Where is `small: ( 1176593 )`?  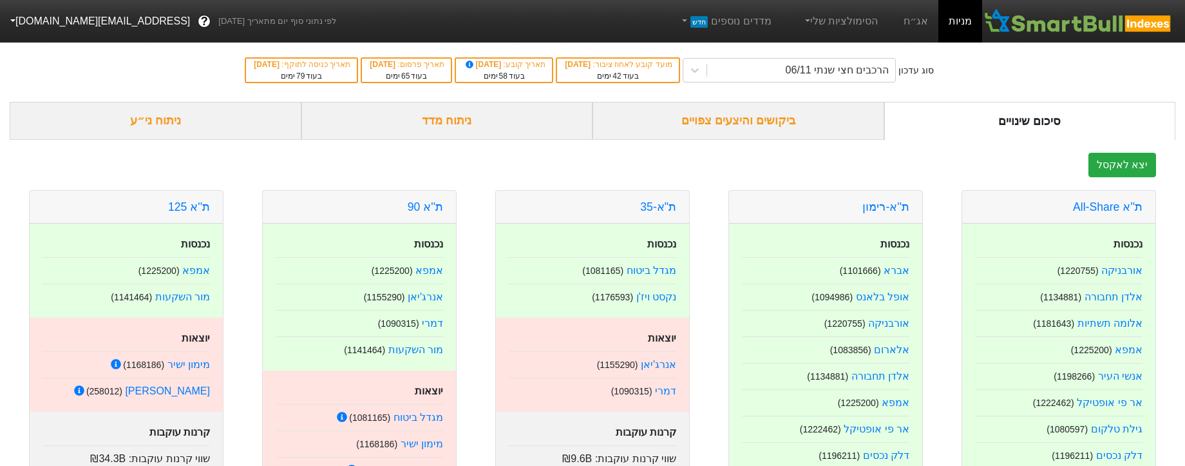 small: ( 1176593 ) is located at coordinates (612, 297).